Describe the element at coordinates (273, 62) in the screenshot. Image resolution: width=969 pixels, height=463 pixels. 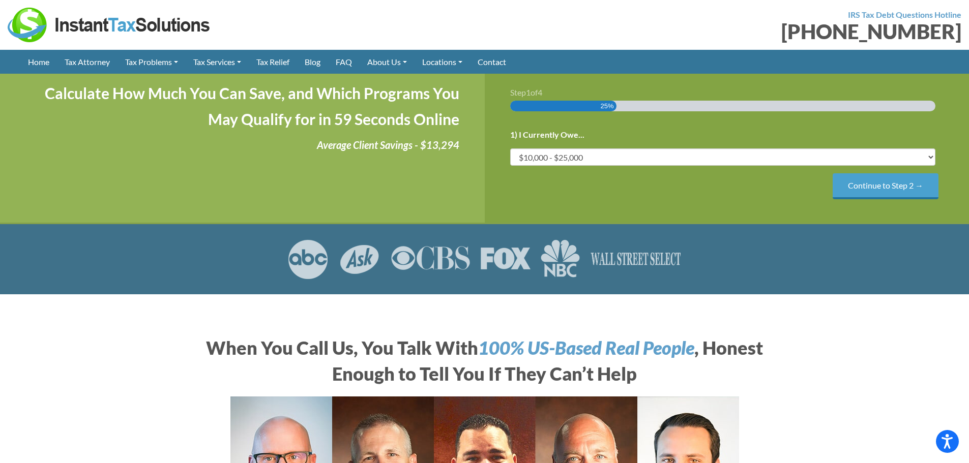
I see `a: Tax Relief` at that location.